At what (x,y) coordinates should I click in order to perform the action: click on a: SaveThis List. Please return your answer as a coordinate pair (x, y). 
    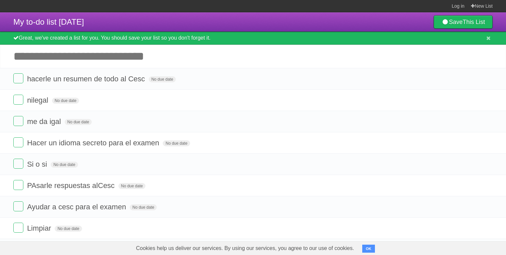
    Looking at the image, I should click on (463, 22).